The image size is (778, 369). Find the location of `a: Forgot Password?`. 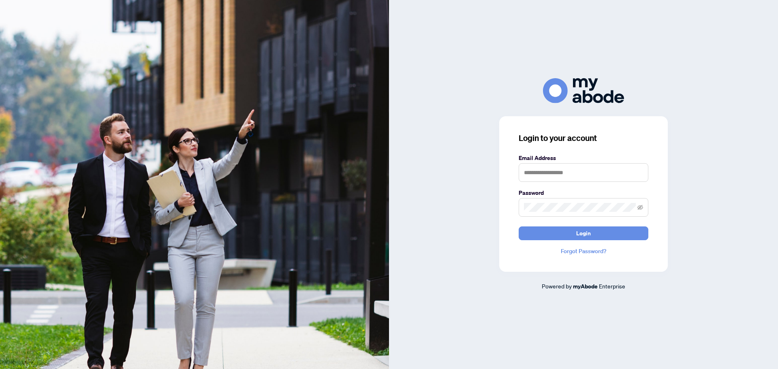

a: Forgot Password? is located at coordinates (583, 251).